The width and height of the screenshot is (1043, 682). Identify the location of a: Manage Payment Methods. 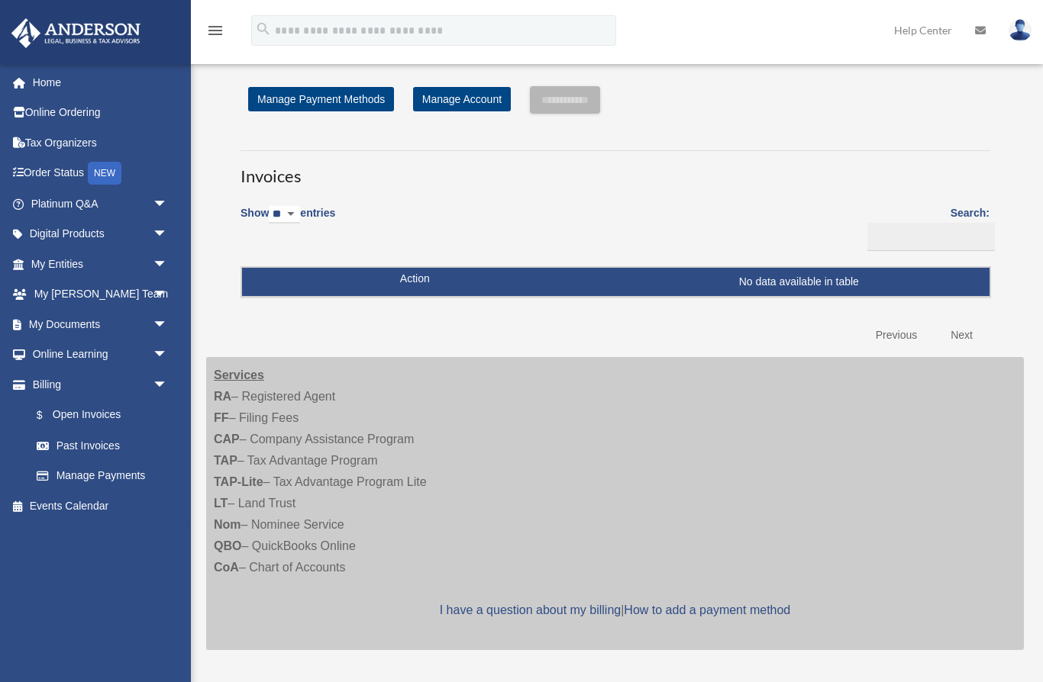
(321, 99).